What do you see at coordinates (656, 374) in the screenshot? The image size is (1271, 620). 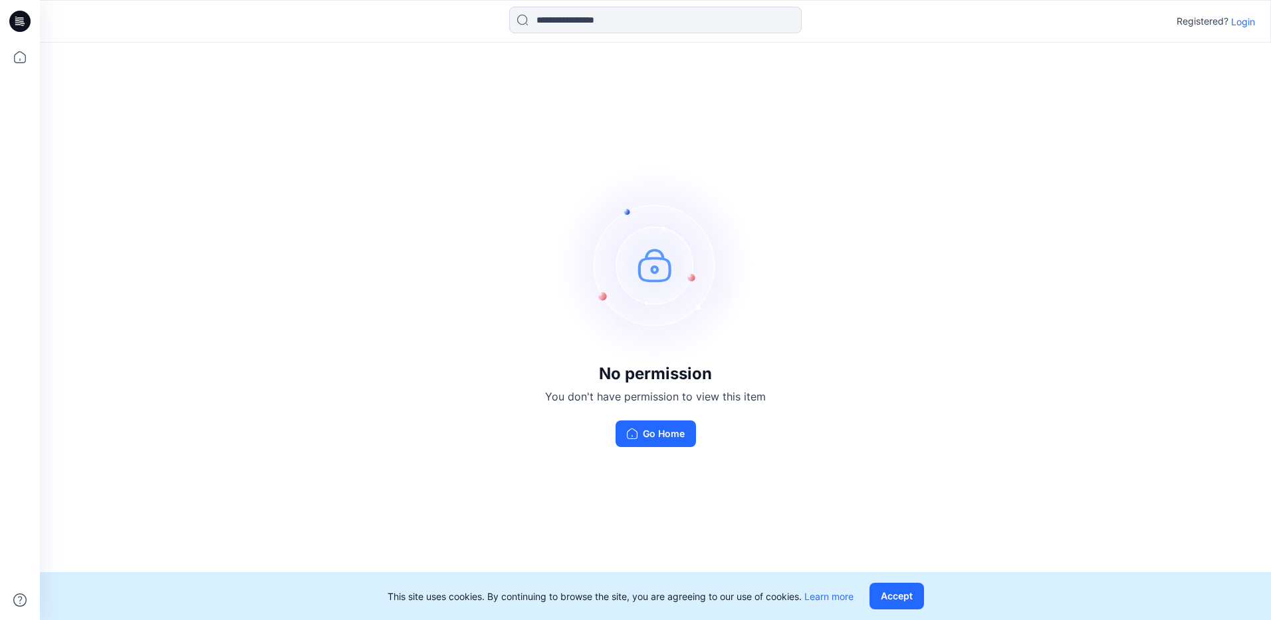 I see `h3: No permission` at bounding box center [656, 374].